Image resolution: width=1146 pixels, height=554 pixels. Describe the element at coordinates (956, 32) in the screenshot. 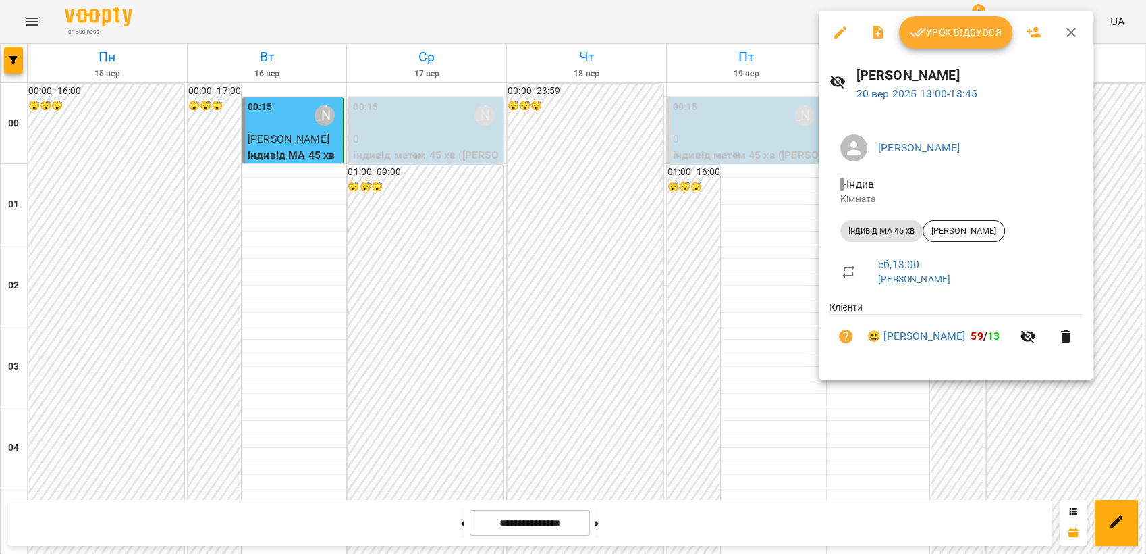

I see `span: Урок відбувся` at that location.